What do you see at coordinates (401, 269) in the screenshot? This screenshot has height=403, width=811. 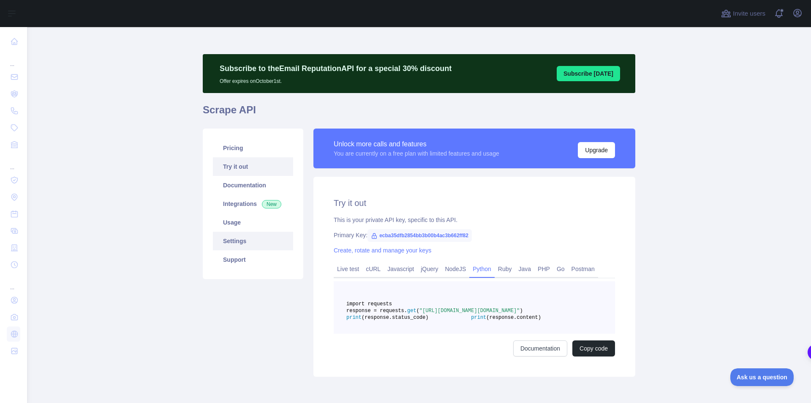 I see `a: Javascript` at bounding box center [401, 269].